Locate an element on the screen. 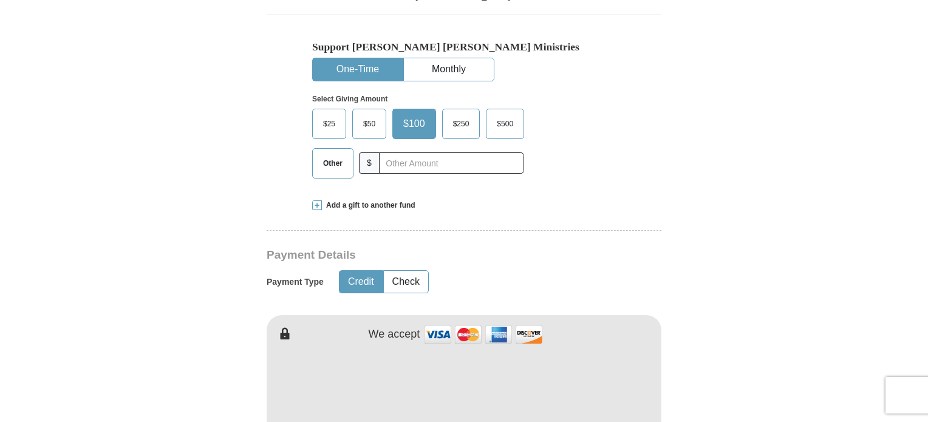 This screenshot has height=422, width=928. span: $50 is located at coordinates (369, 124).